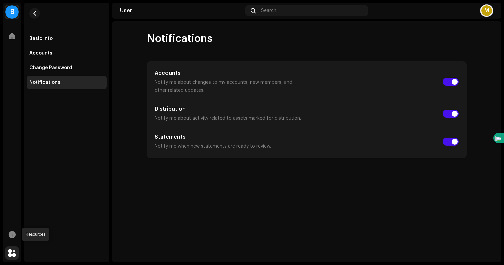 This screenshot has width=504, height=265. I want to click on span: Notifications, so click(179, 39).